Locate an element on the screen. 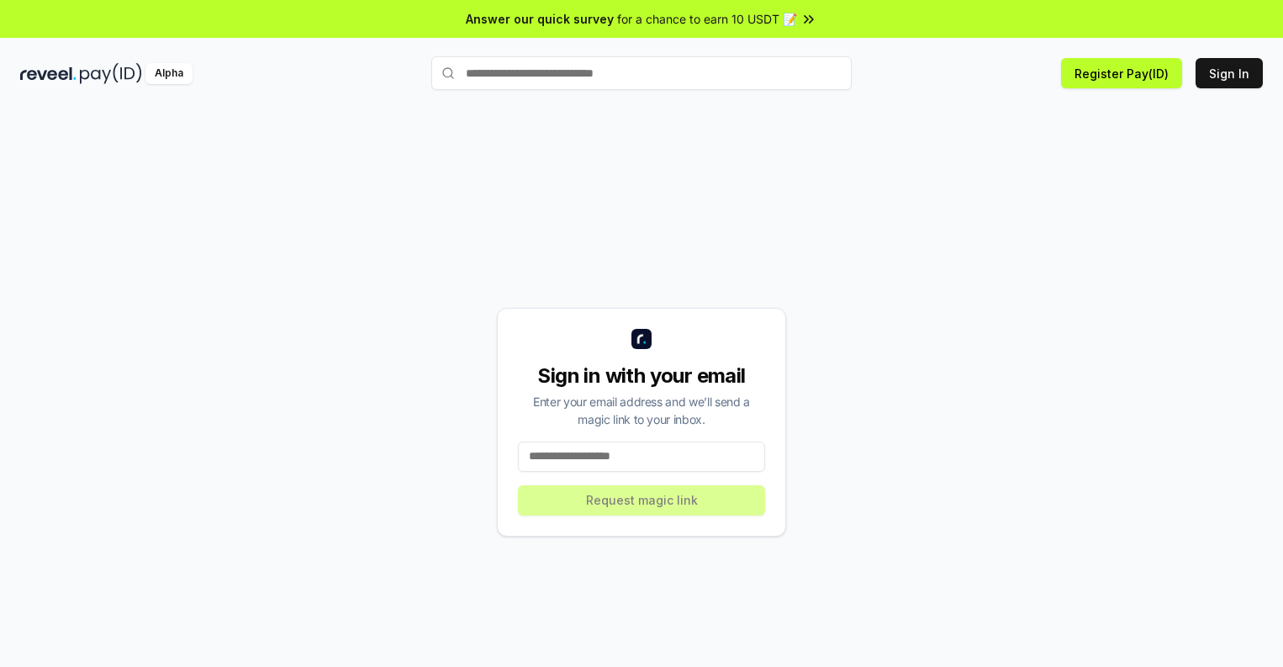 This screenshot has height=667, width=1283. span: Answer our quick survey is located at coordinates (540, 19).